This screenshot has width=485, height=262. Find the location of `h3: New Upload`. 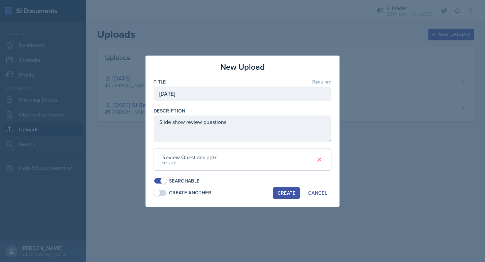

h3: New Upload is located at coordinates (242, 67).